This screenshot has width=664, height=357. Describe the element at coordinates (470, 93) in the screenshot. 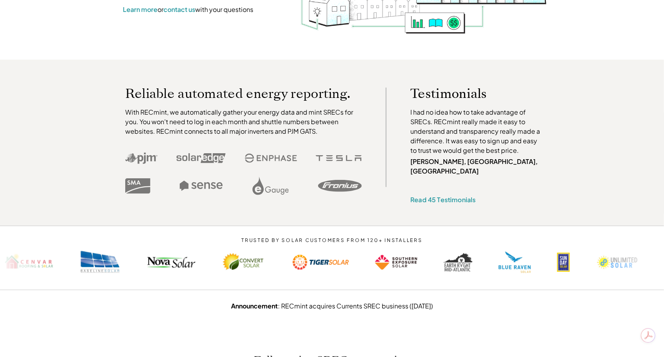

I see `p: Testimonials` at that location.